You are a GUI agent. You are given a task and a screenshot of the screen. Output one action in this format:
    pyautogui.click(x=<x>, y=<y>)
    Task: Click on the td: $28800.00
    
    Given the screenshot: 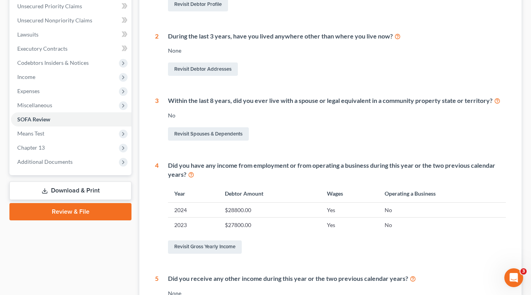 What is the action you would take?
    pyautogui.click(x=270, y=210)
    